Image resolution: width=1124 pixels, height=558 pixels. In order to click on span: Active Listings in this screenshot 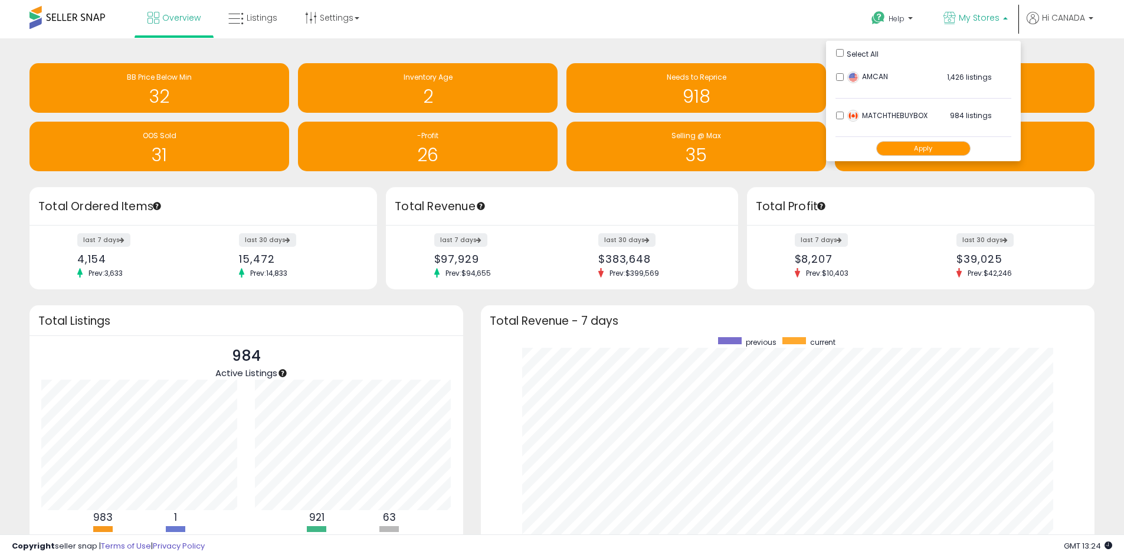, I will do `click(246, 372)`.